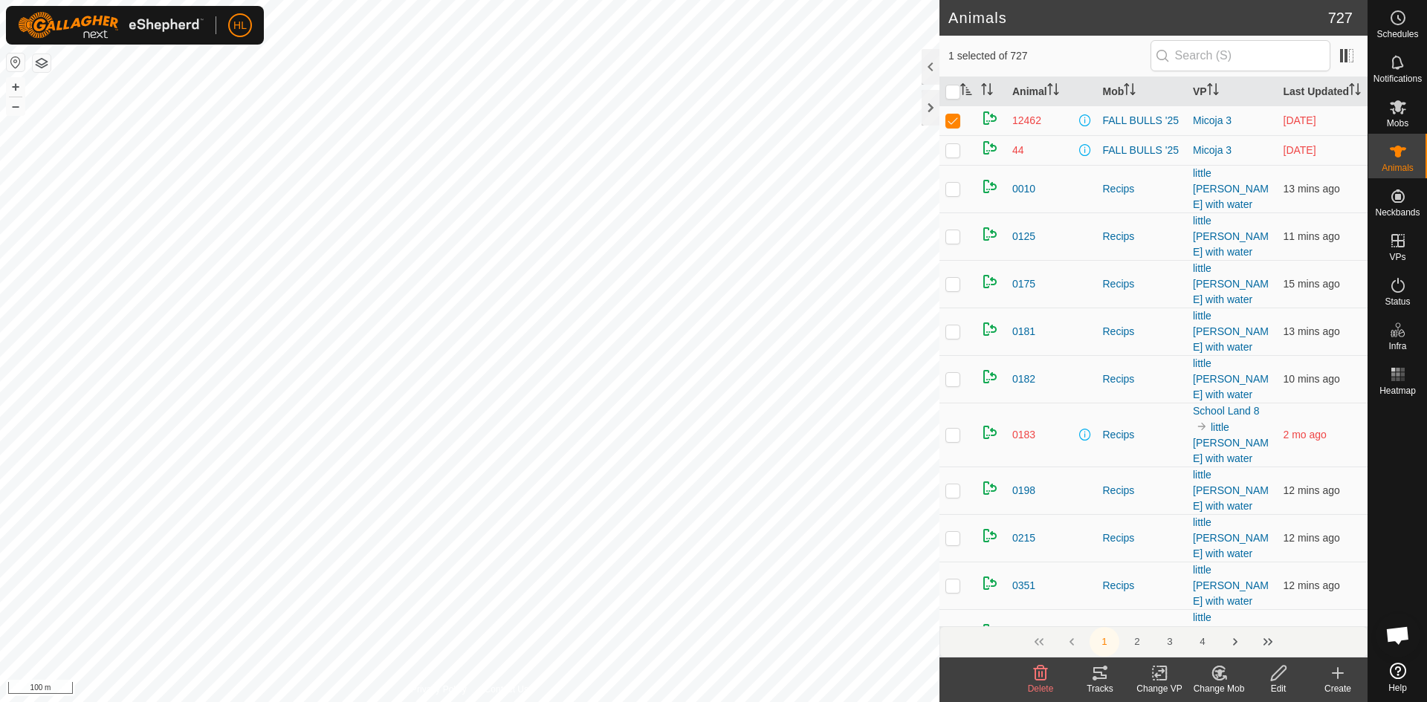 This screenshot has height=702, width=1427. I want to click on span: 12462, so click(1027, 120).